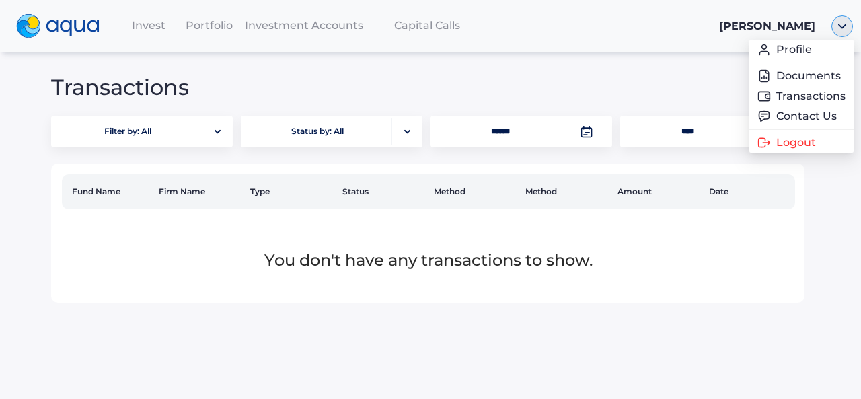  Describe the element at coordinates (427, 25) in the screenshot. I see `a: Capital Calls` at that location.